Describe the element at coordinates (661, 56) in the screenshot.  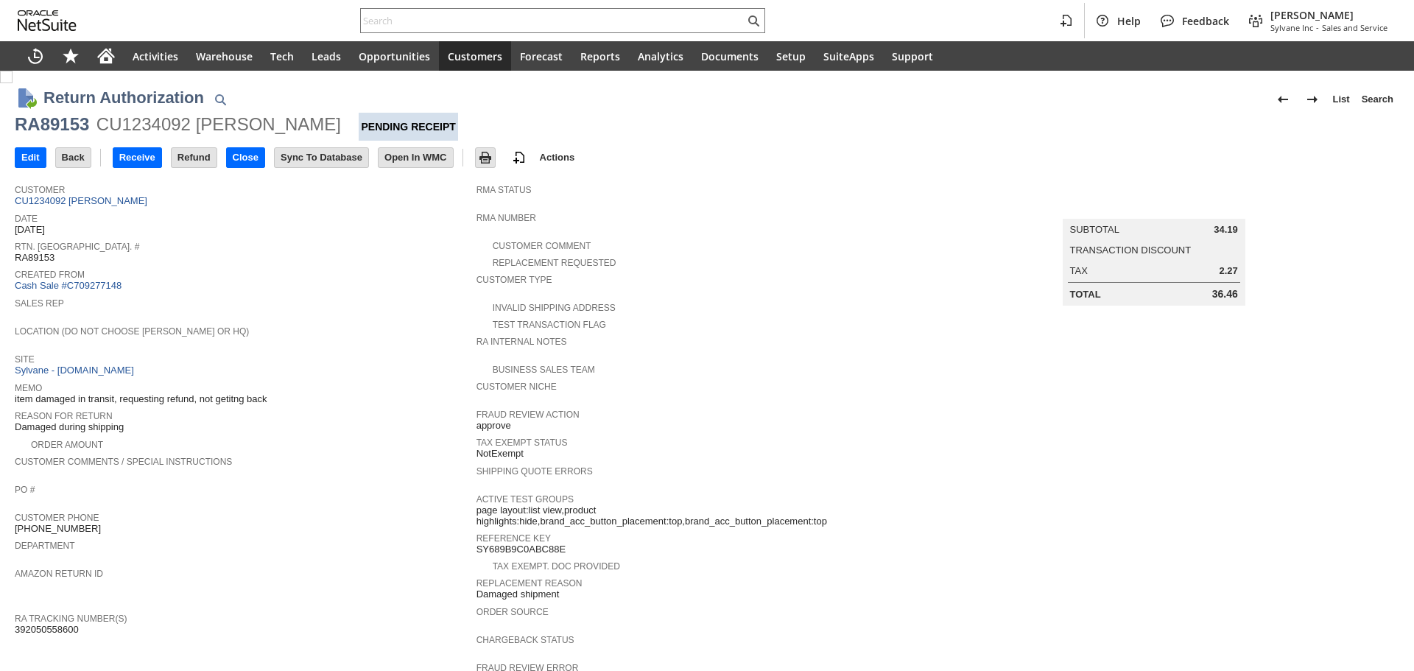
I see `span: Analytics` at that location.